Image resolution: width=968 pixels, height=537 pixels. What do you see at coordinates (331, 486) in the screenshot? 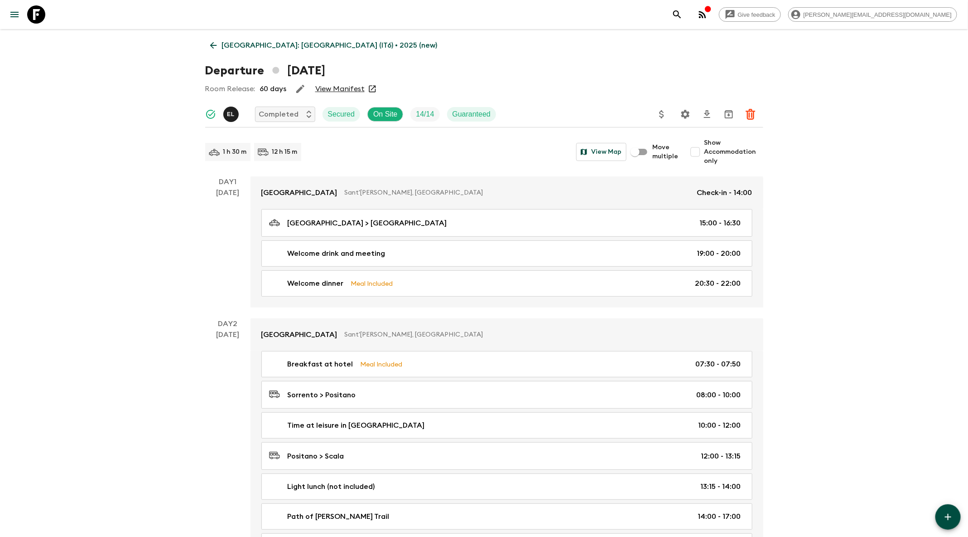
I see `p: Light lunch (not included)` at bounding box center [331, 486].